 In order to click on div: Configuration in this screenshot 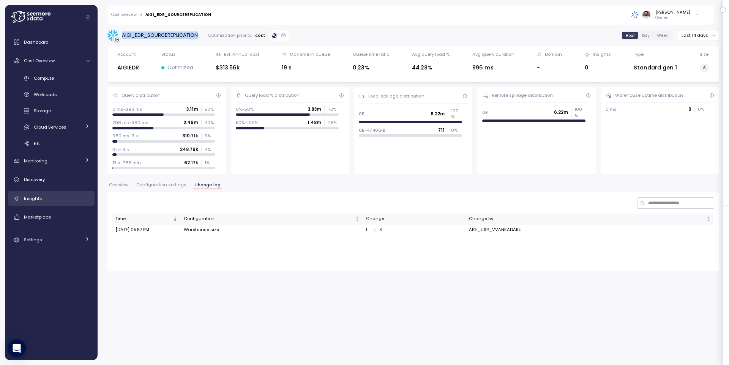, I will do `click(269, 219)`.